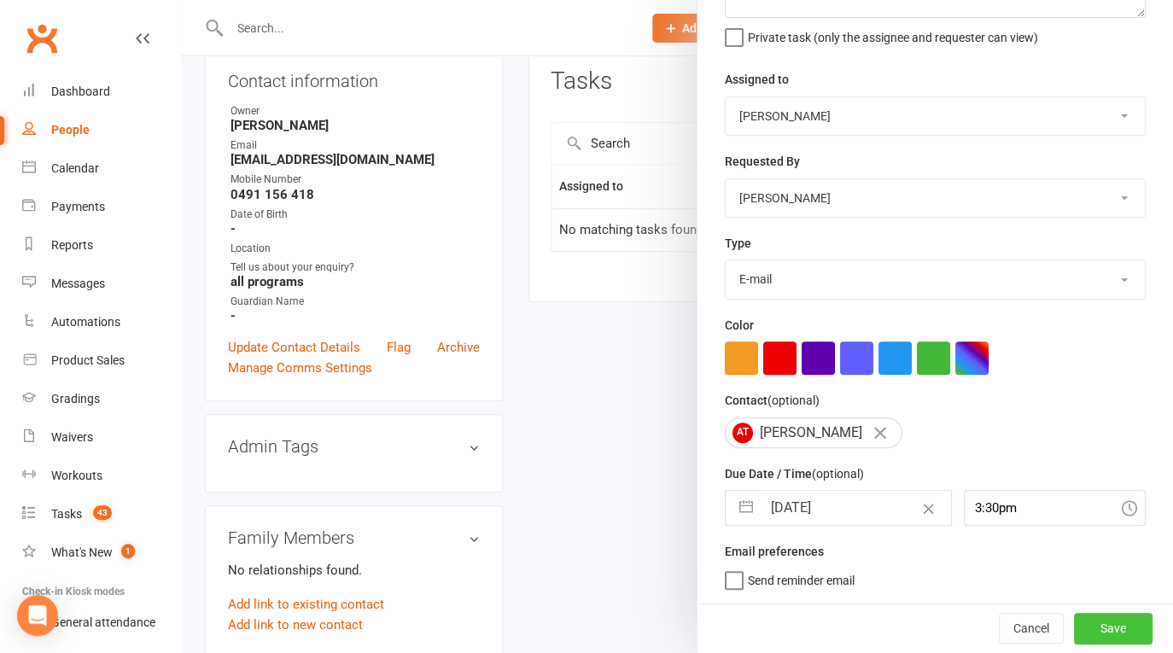 The width and height of the screenshot is (1173, 653). What do you see at coordinates (72, 245) in the screenshot?
I see `div: Reports` at bounding box center [72, 245].